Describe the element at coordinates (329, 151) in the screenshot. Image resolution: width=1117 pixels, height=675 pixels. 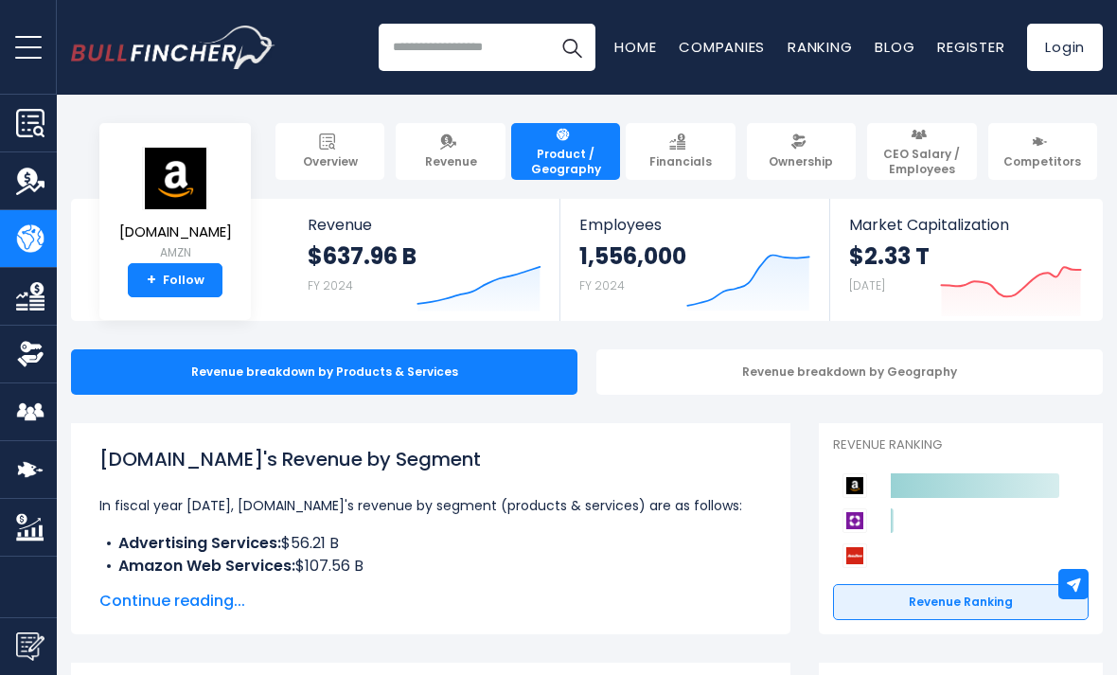
I see `a: Overview` at that location.